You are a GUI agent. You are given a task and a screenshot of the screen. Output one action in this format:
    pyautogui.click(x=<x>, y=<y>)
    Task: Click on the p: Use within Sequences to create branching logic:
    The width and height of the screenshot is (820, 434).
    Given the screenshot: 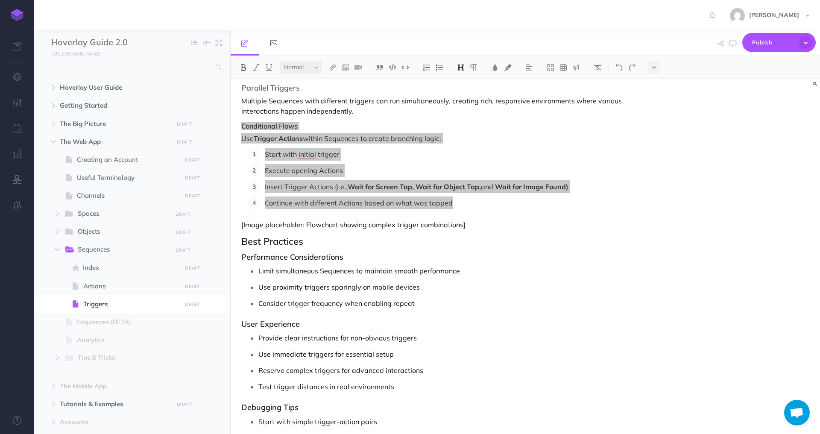 What is the action you would take?
    pyautogui.click(x=437, y=138)
    